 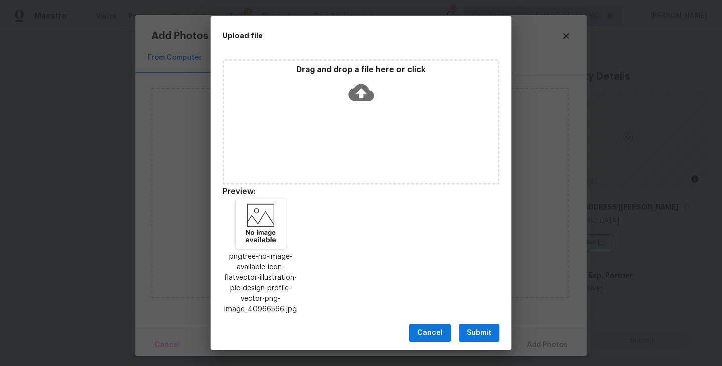 I want to click on p: Drag and drop a file here or click, so click(x=361, y=70).